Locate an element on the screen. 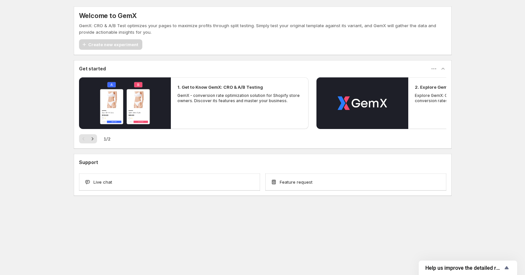 The height and width of the screenshot is (275, 525). button: Next is located at coordinates (92, 139).